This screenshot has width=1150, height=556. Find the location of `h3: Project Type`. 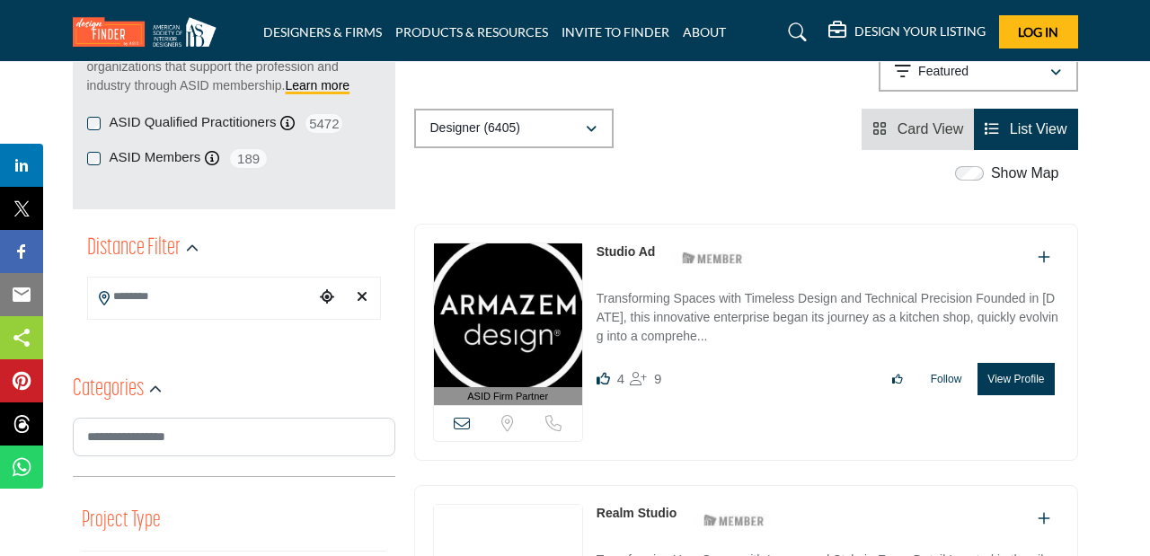

h3: Project Type is located at coordinates (121, 521).